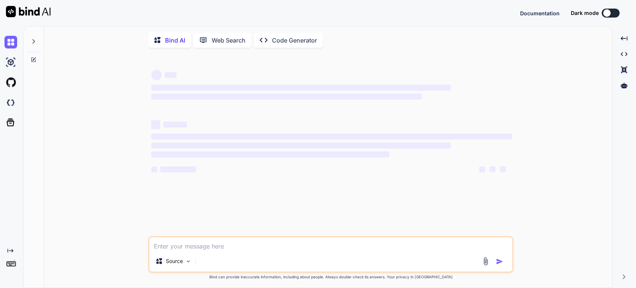 This screenshot has width=636, height=288. What do you see at coordinates (188, 261) in the screenshot?
I see `img: Pick Models` at bounding box center [188, 261].